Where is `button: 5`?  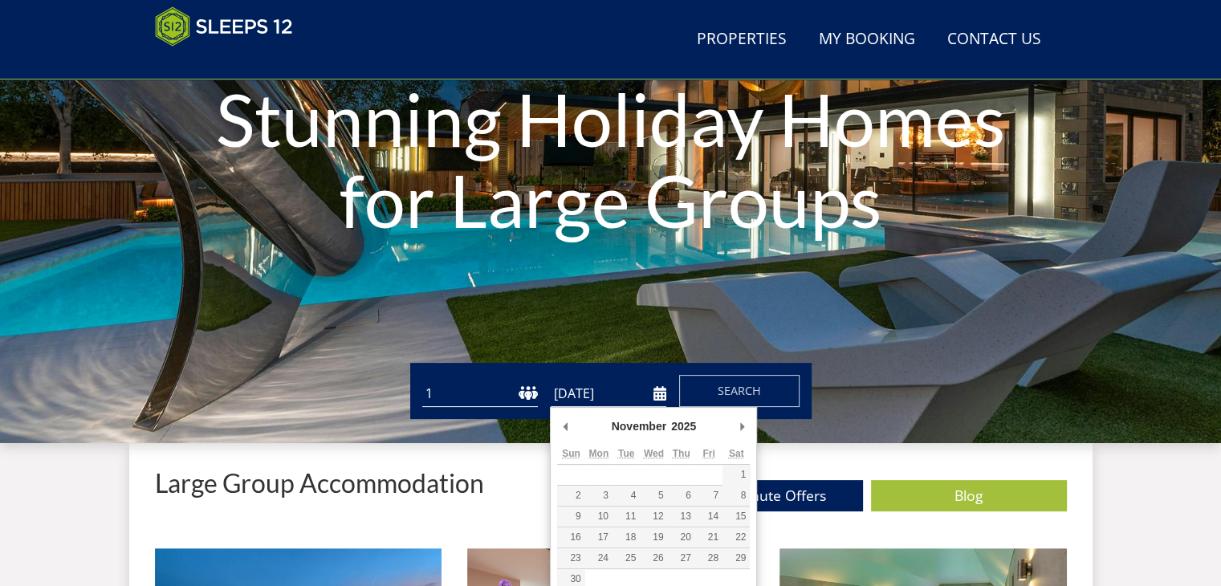 button: 5 is located at coordinates (653, 495).